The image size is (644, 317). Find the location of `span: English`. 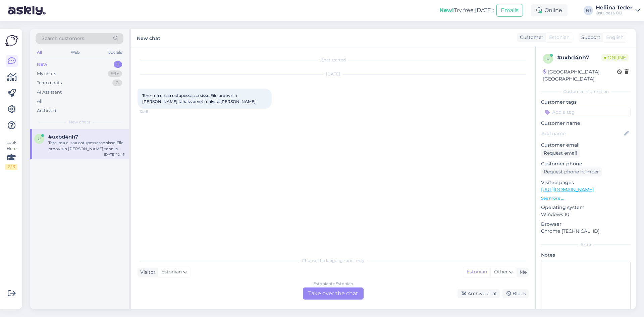

span: English is located at coordinates (614, 37).